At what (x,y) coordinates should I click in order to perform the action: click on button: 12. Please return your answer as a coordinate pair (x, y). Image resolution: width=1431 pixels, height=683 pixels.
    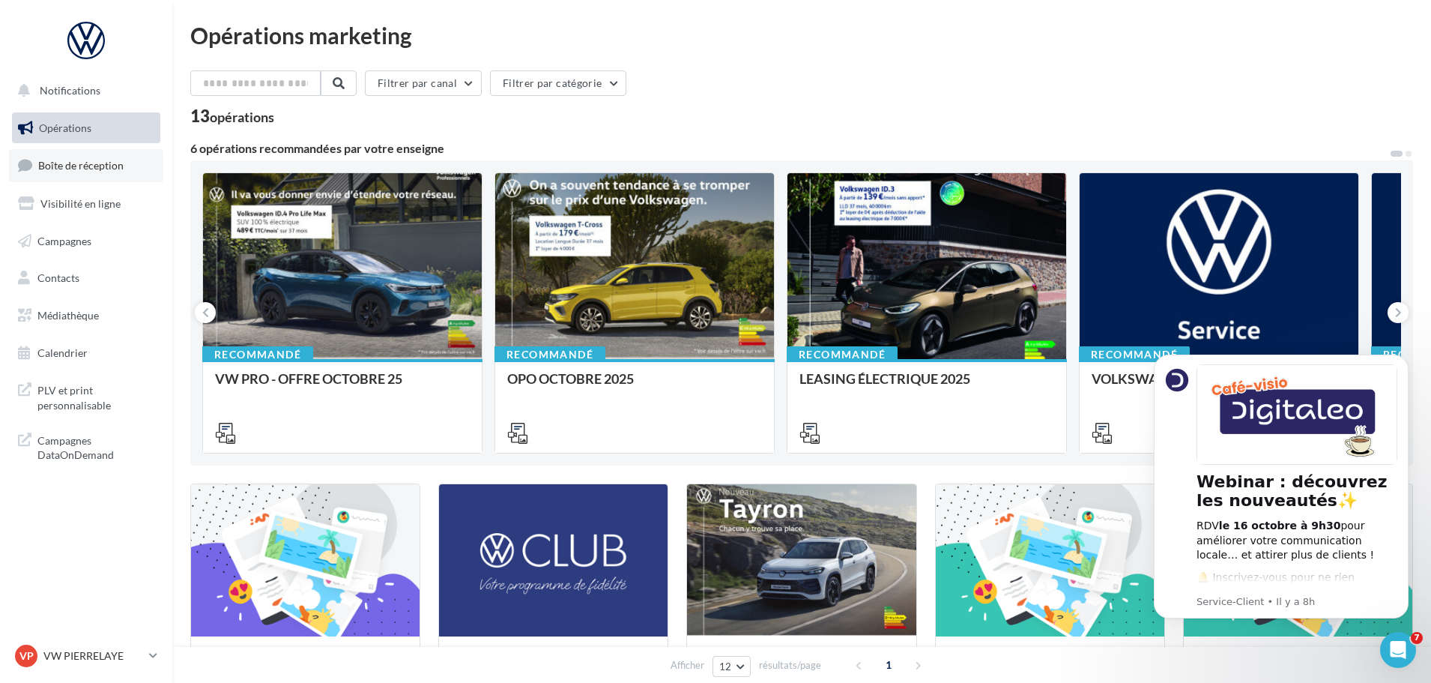
    Looking at the image, I should click on (731, 666).